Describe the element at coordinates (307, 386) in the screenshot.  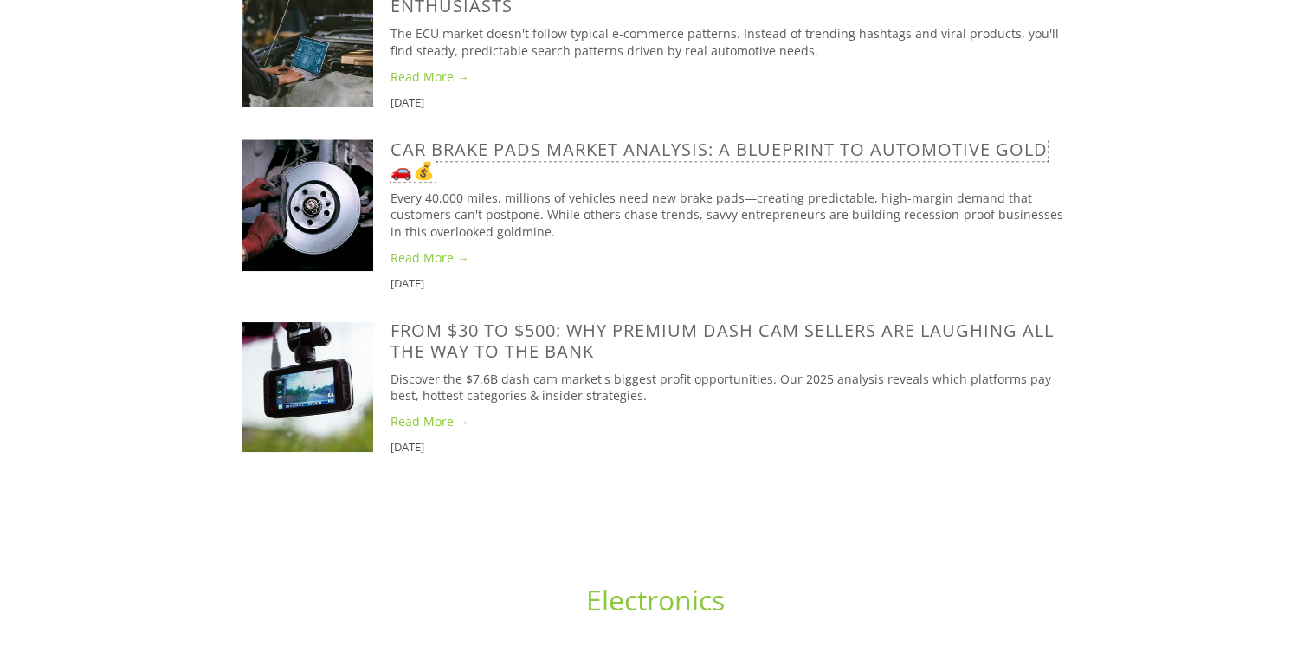
I see `img: From $30 to $500: Why Premium Dash Cam Sellers Are Laughing All the Way to the Bank` at that location.